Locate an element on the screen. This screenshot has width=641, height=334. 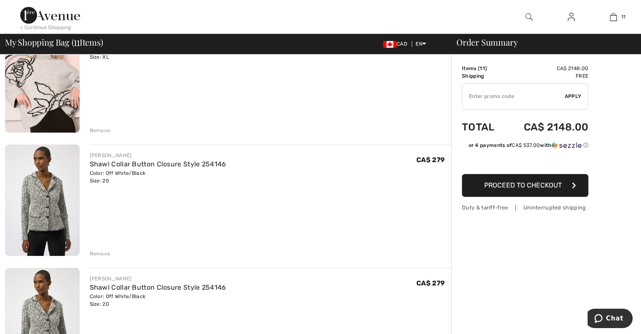
img: 1ère Avenue is located at coordinates (50, 15).